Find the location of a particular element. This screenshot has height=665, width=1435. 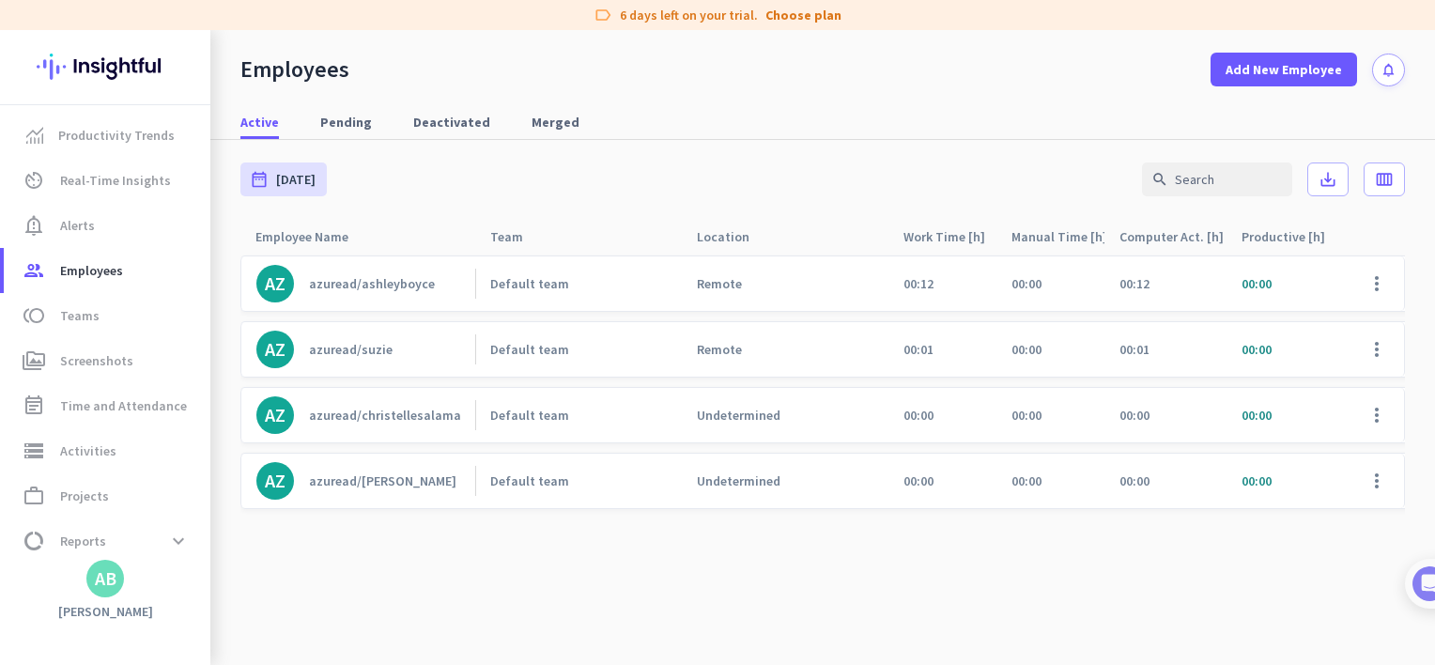

button: calendar_view_week is located at coordinates (1385, 179).